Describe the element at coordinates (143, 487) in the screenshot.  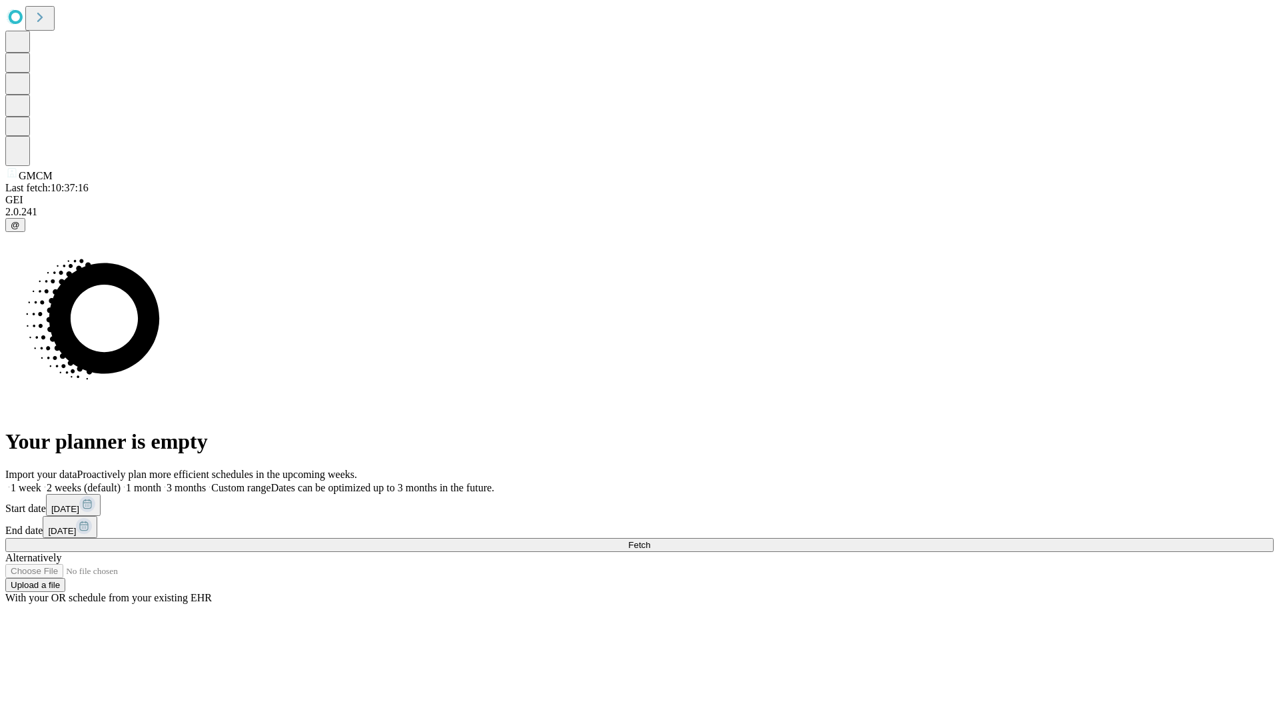
I see `span: 1 month` at that location.